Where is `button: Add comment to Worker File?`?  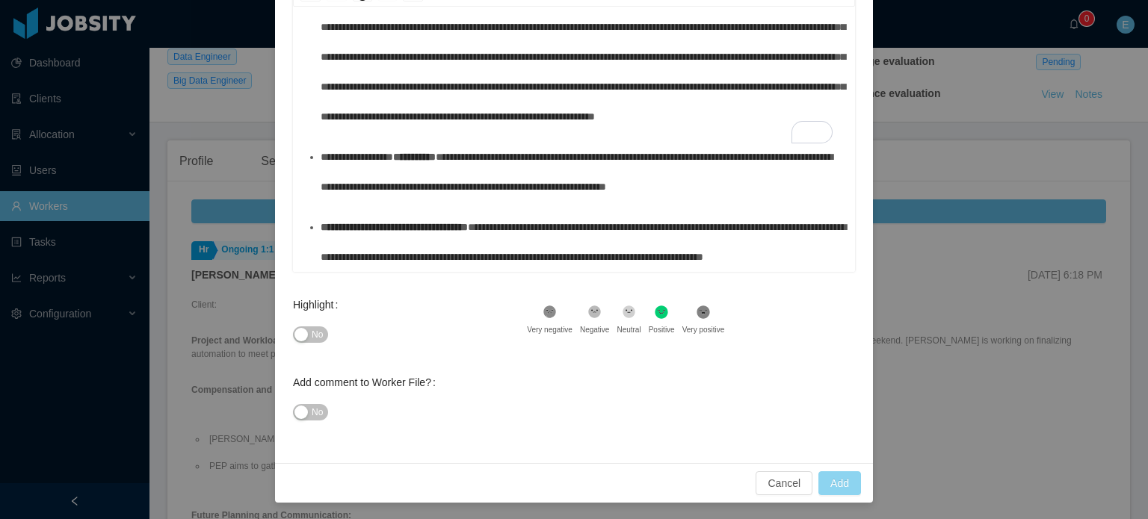
button: Add comment to Worker File? is located at coordinates (310, 413).